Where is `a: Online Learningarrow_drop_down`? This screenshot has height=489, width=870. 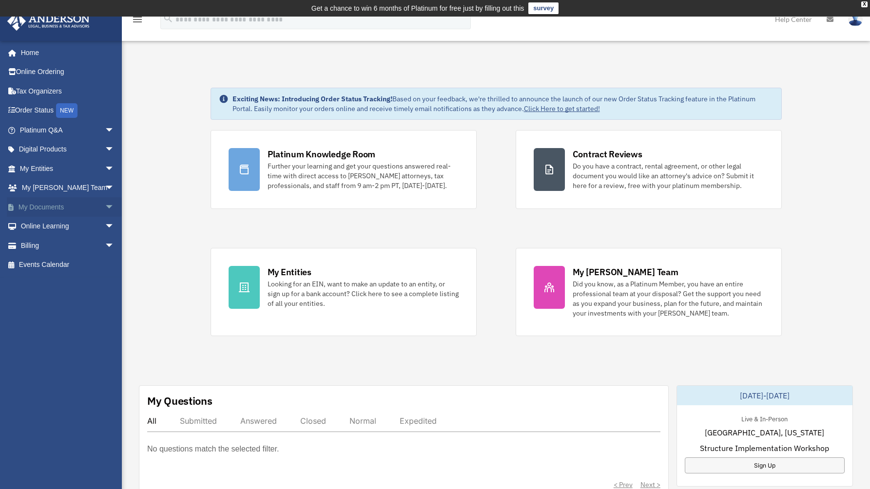
a: Online Learningarrow_drop_down is located at coordinates (68, 227).